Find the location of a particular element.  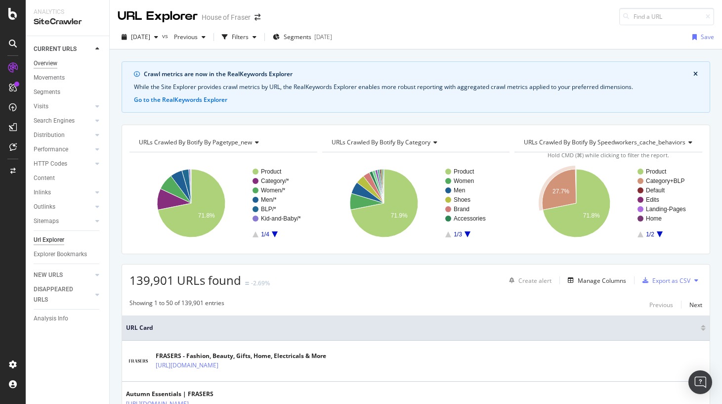

a: Url Explorer is located at coordinates (68, 240).